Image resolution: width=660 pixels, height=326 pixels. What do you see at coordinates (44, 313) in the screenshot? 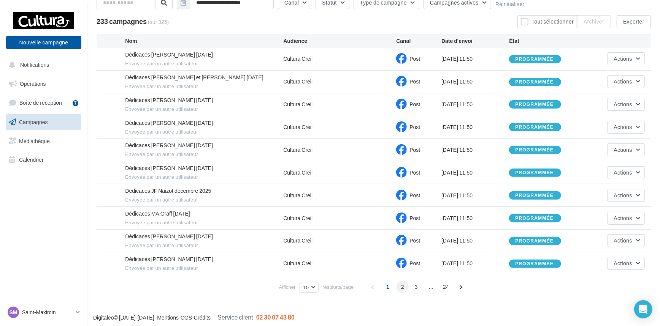
I see `a: SM Saint-Maximin` at bounding box center [44, 313].